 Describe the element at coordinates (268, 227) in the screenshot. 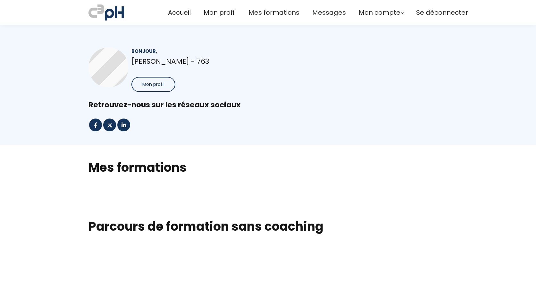

I see `h1: Parcours de formation sans coaching` at that location.